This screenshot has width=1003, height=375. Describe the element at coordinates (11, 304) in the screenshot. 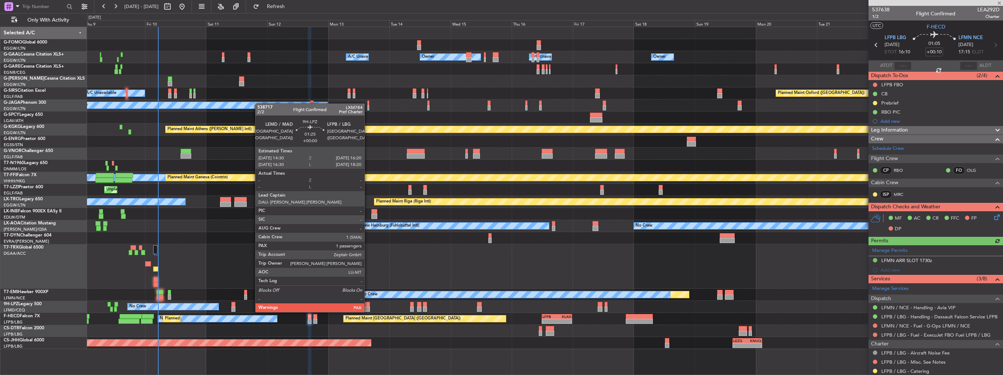

I see `span: 9H-LPZ` at that location.